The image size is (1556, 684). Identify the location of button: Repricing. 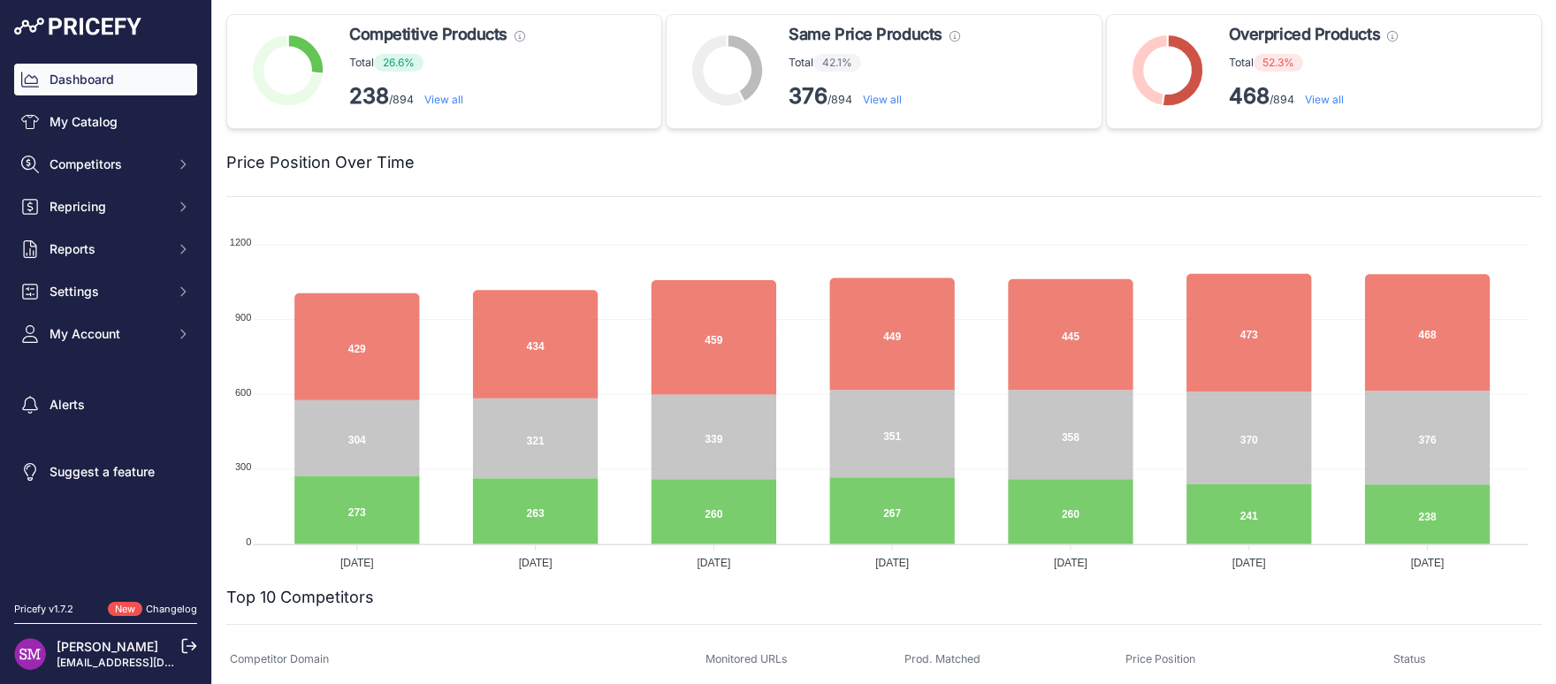
(105, 207).